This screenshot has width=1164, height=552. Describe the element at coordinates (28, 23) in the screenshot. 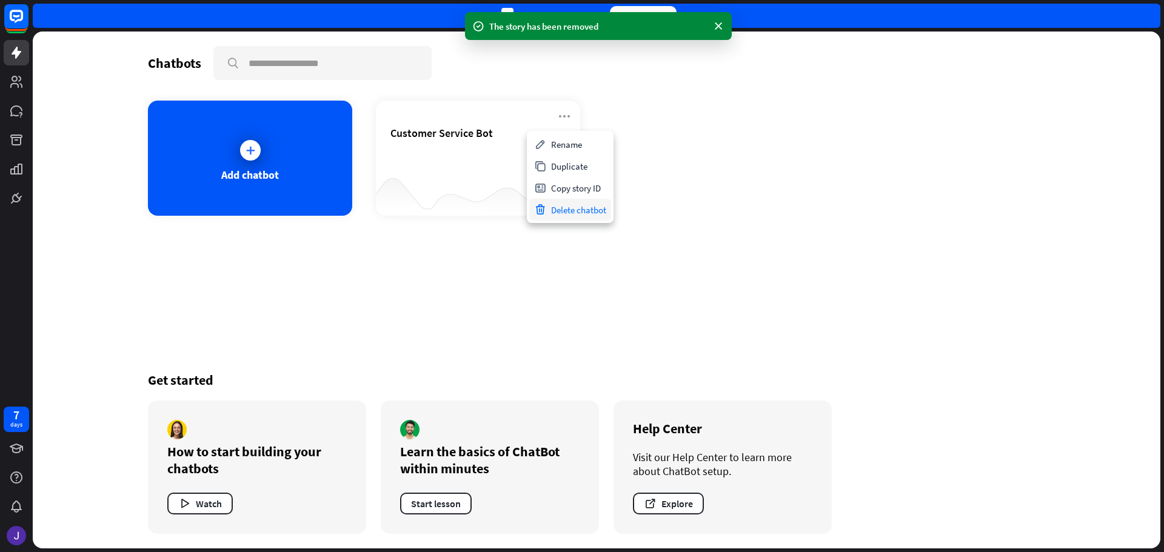

I see `button: Open LiveChat chat widget` at that location.